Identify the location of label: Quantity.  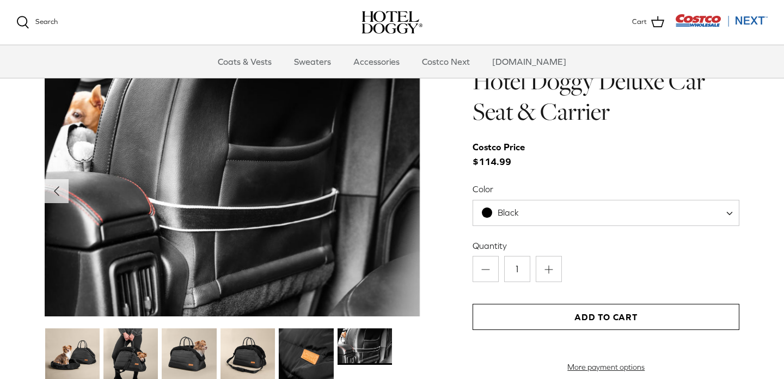
(606, 246).